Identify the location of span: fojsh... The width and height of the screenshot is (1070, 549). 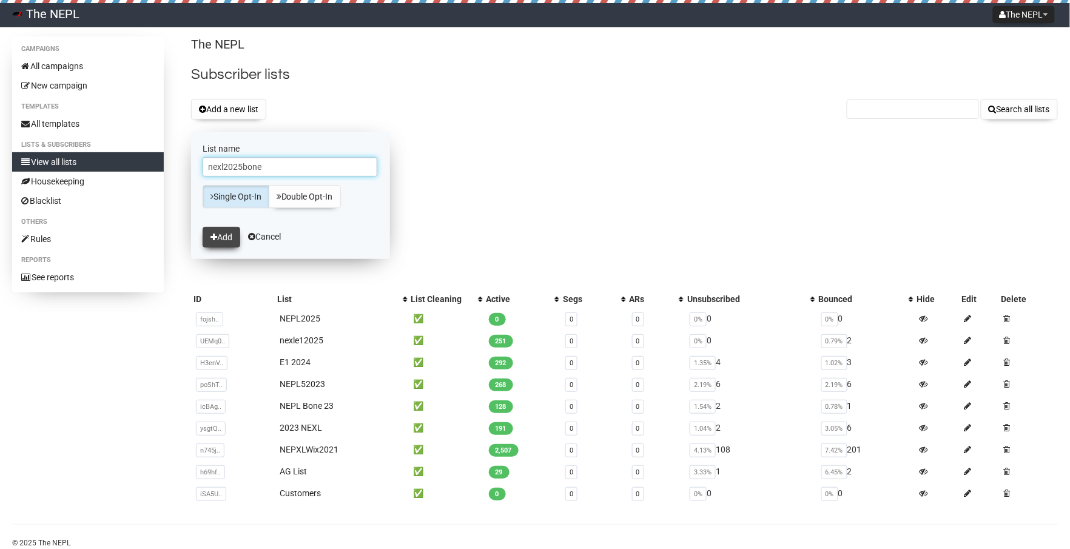
(209, 319).